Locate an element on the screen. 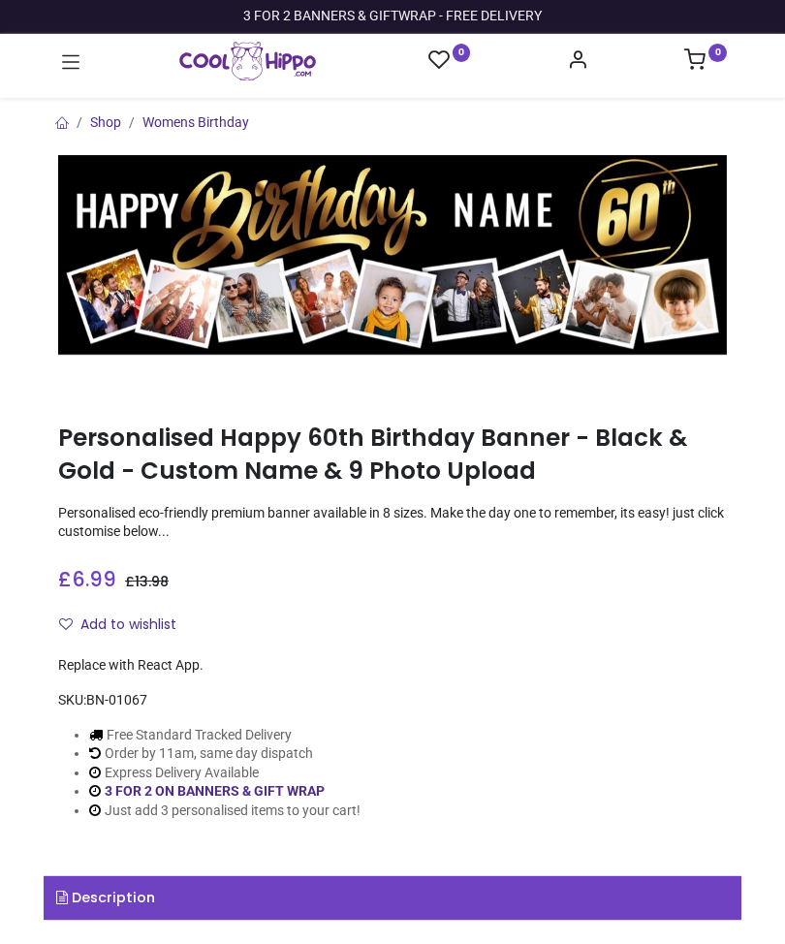  i: Add to wishlist is located at coordinates (66, 624).